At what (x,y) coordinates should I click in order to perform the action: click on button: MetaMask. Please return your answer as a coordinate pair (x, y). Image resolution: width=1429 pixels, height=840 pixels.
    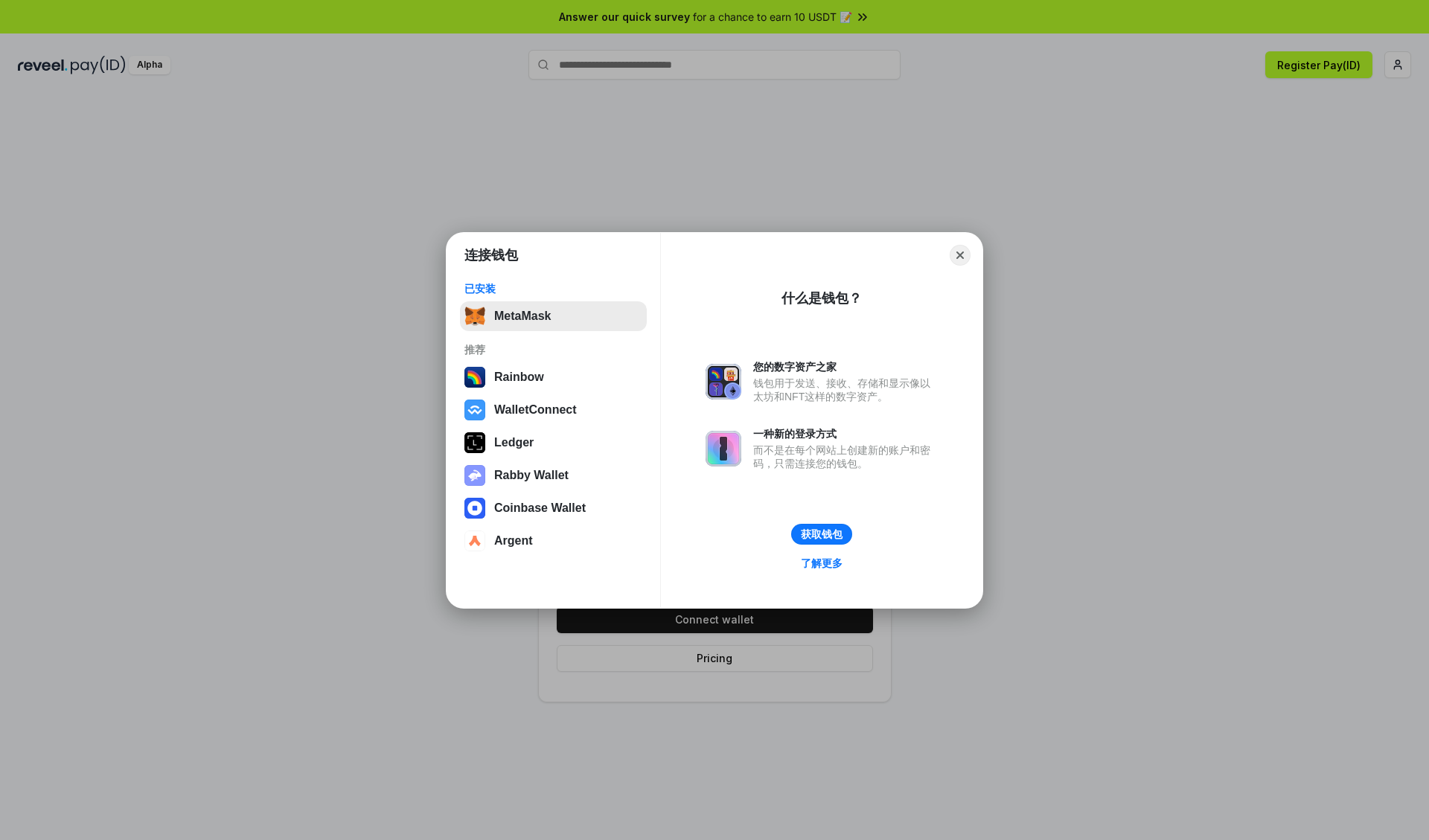
    Looking at the image, I should click on (553, 316).